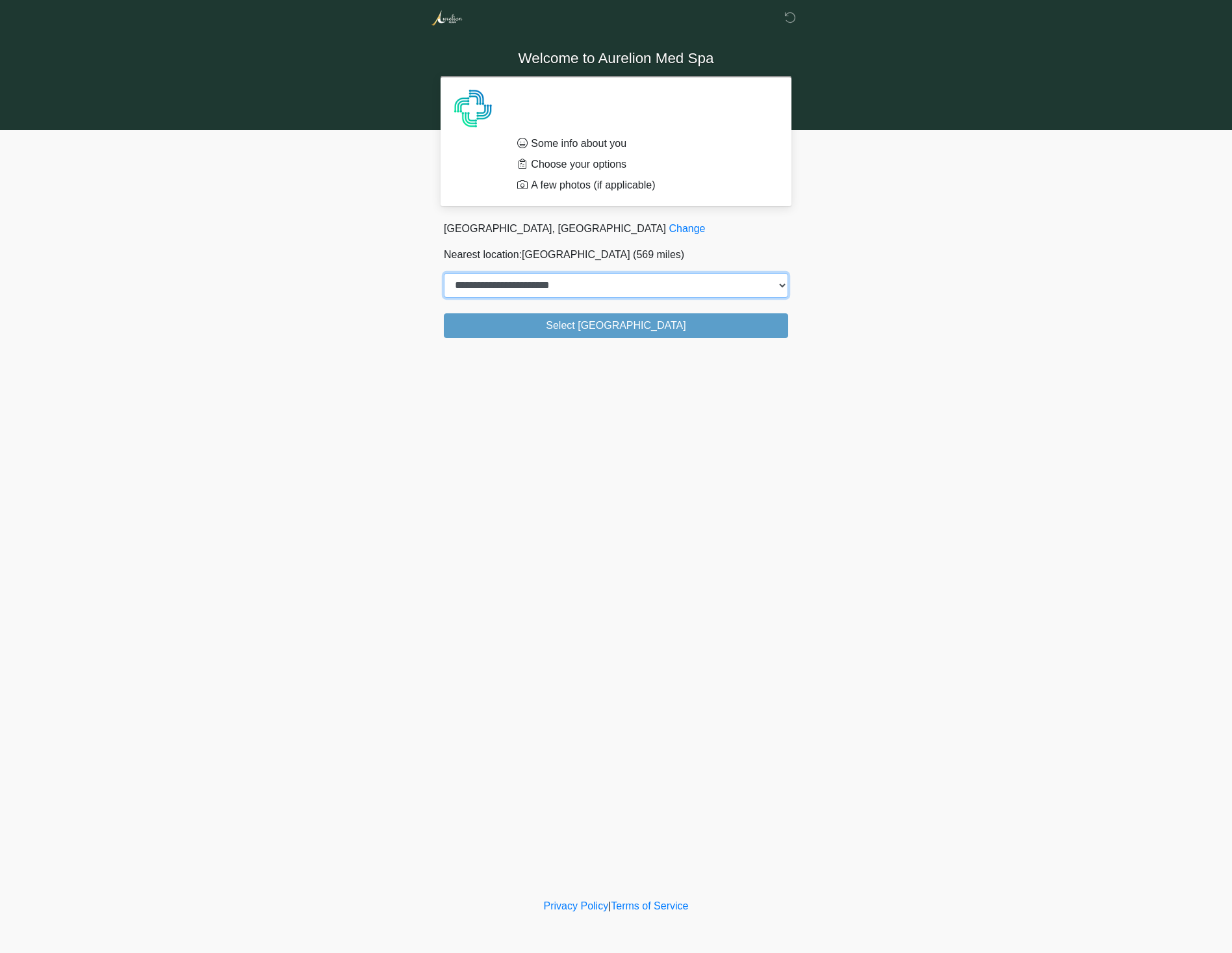 The height and width of the screenshot is (953, 1232). What do you see at coordinates (643, 143) in the screenshot?
I see `li: Some info about you` at bounding box center [643, 143].